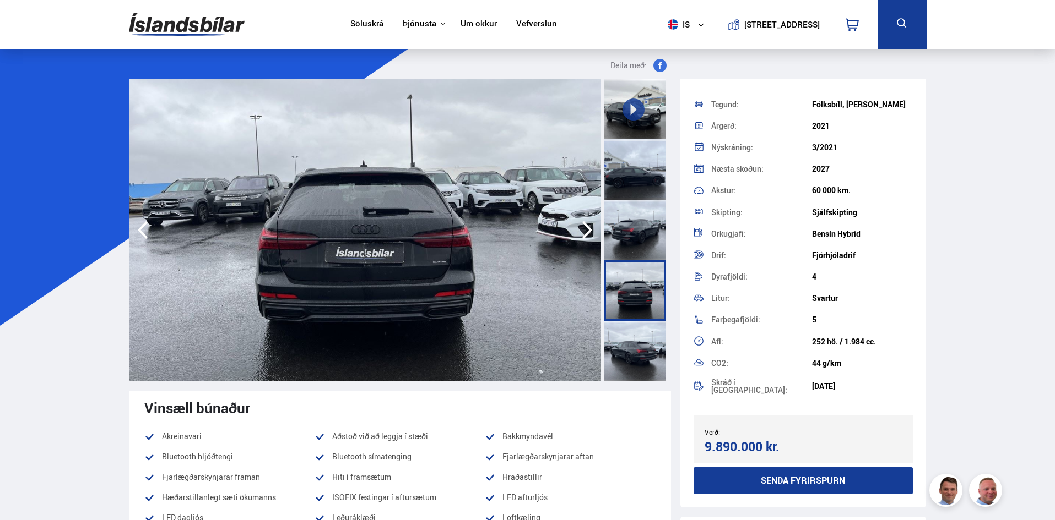 The height and width of the screenshot is (520, 1055). Describe the element at coordinates (803, 481) in the screenshot. I see `button: Senda fyrirspurn` at that location.